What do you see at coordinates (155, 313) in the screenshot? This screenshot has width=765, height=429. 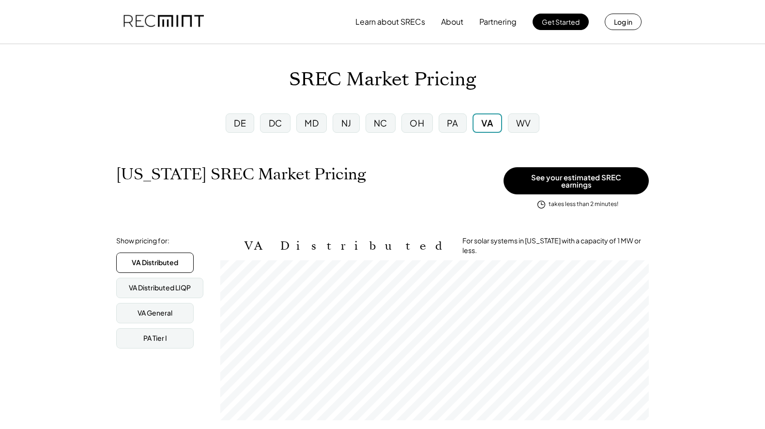 I see `div: VA General` at bounding box center [155, 313].